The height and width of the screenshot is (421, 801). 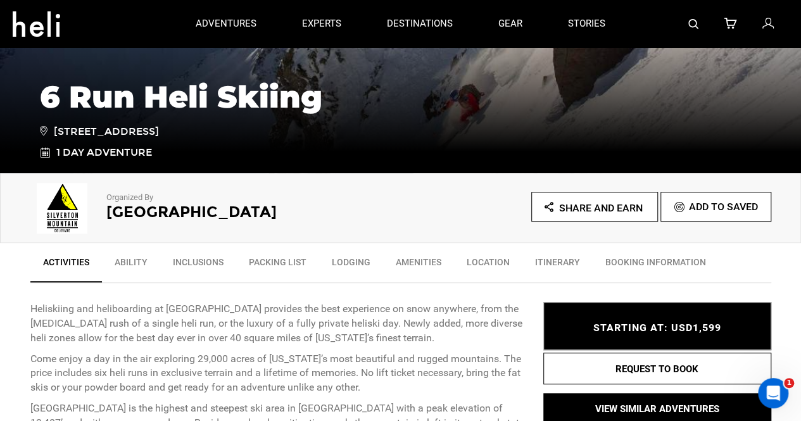 I want to click on a: BOOKING INFORMATION, so click(x=655, y=265).